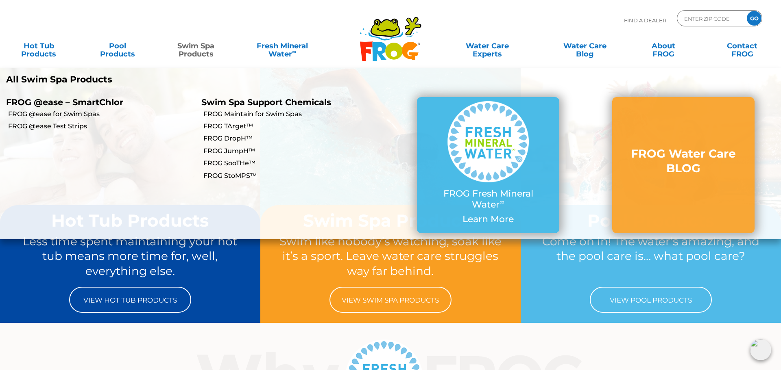 The image size is (781, 370). Describe the element at coordinates (39, 46) in the screenshot. I see `a: Hot TubProducts` at that location.